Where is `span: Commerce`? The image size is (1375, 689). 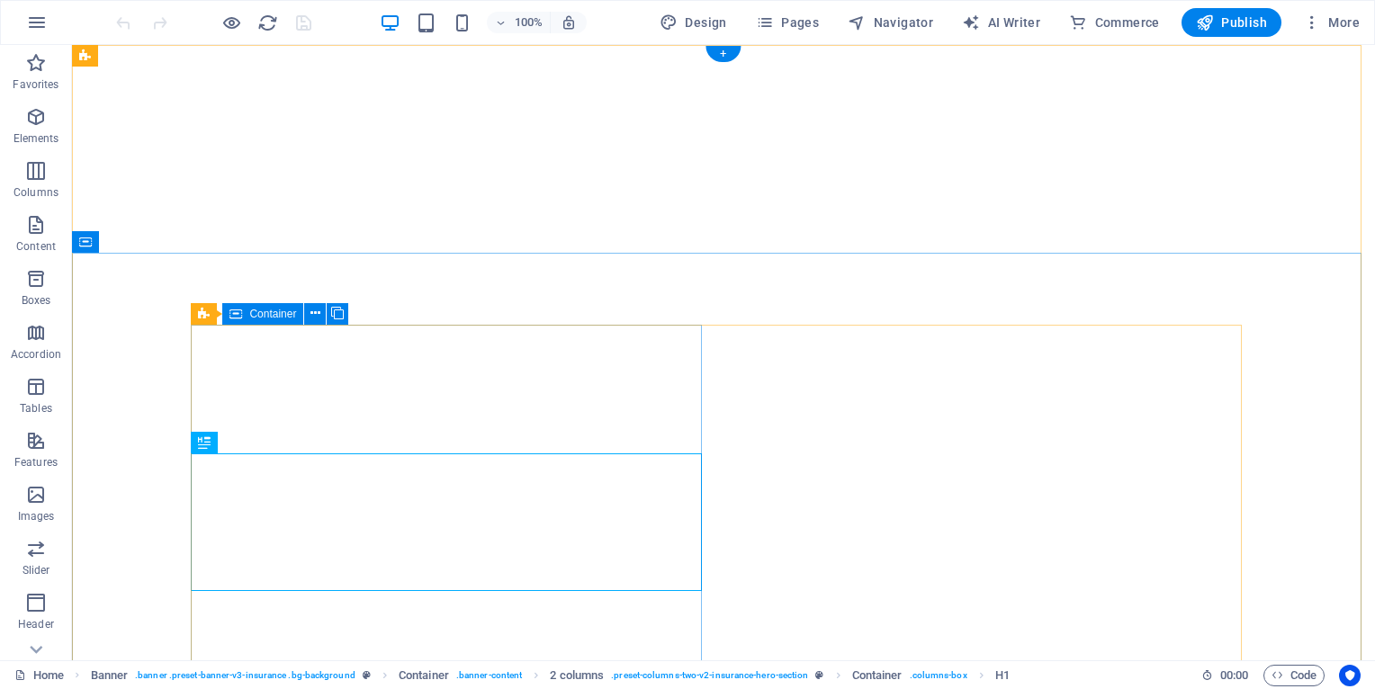 span: Commerce is located at coordinates (1114, 22).